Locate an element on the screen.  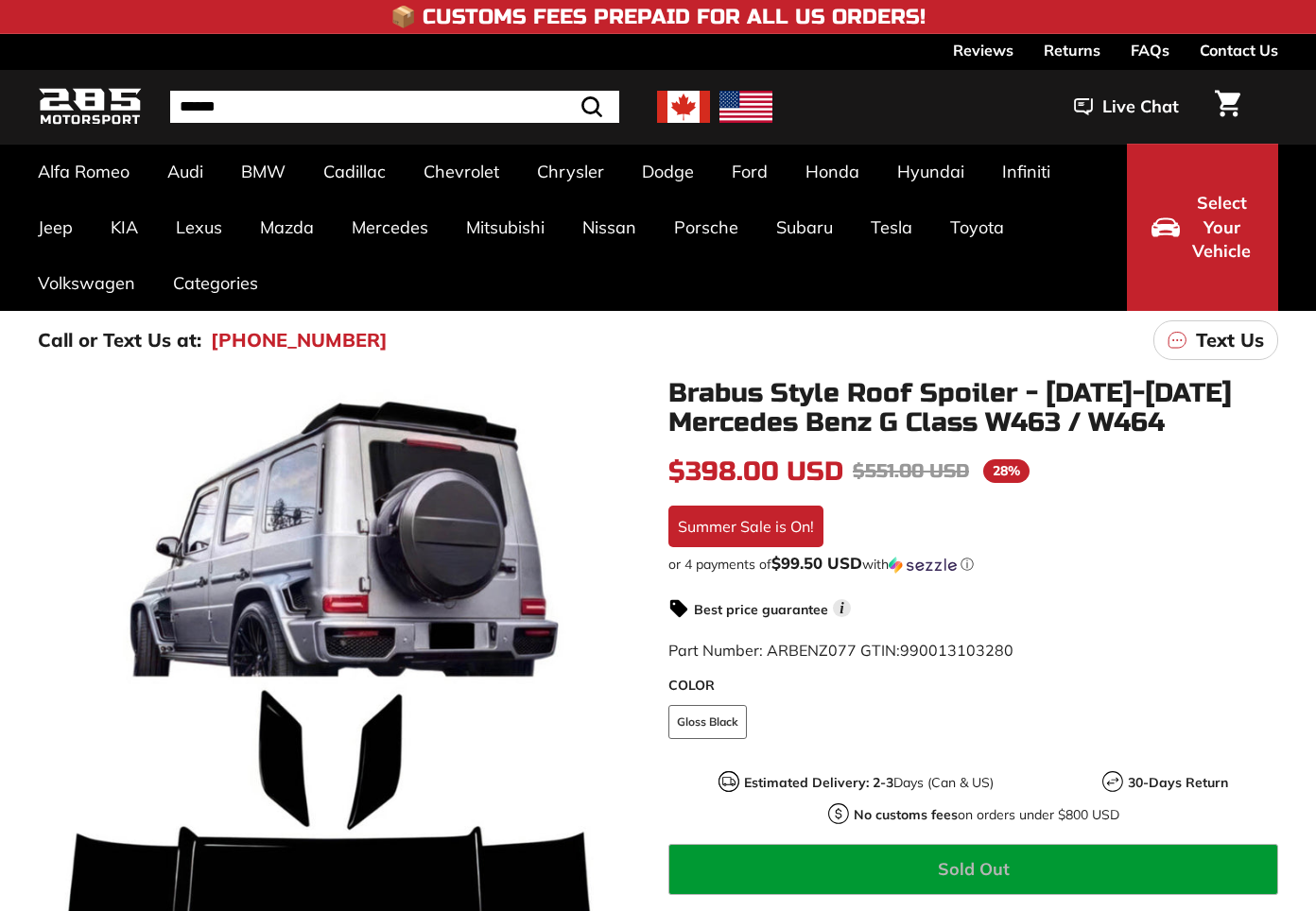
a: Dodge is located at coordinates (668, 171).